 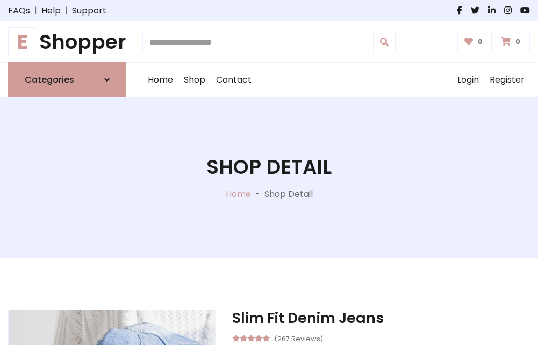 What do you see at coordinates (51, 11) in the screenshot?
I see `a: Help` at bounding box center [51, 11].